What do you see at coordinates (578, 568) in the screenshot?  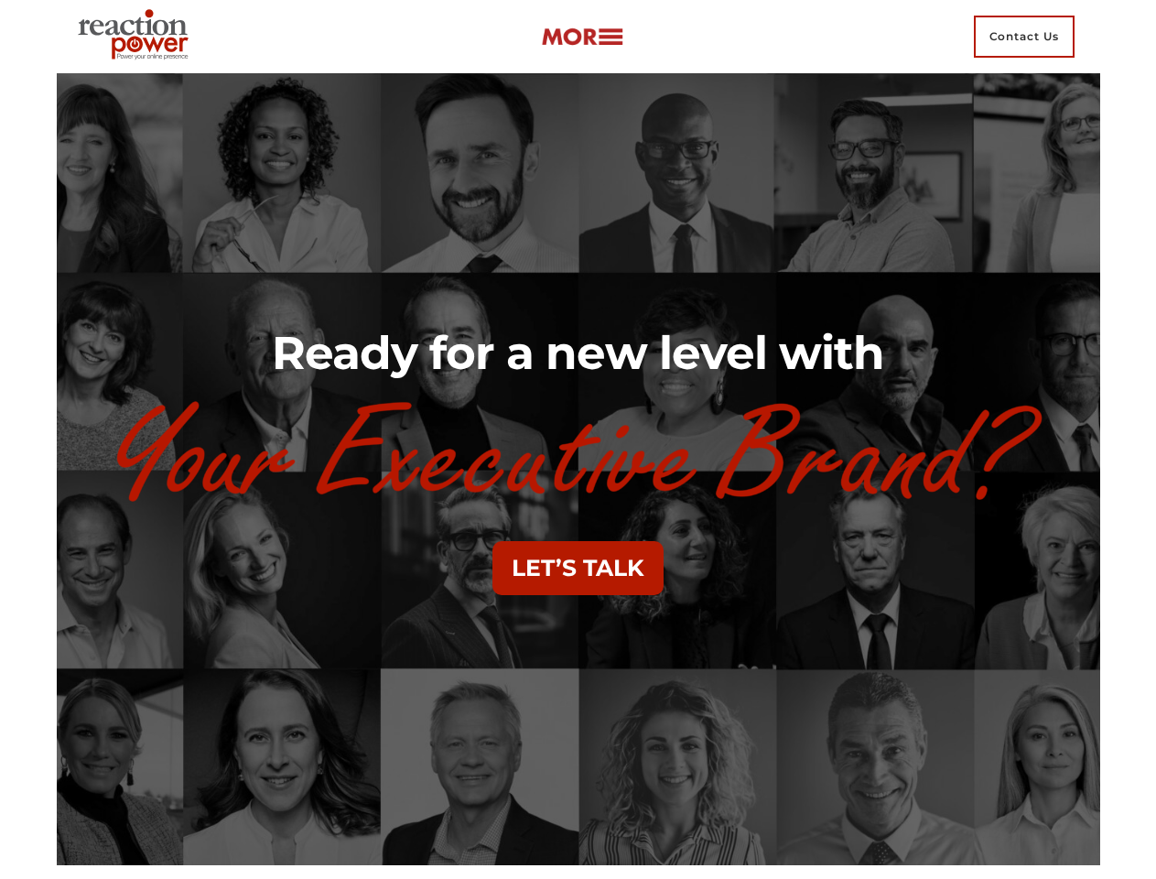 I see `a: LET’S TALK` at bounding box center [578, 568].